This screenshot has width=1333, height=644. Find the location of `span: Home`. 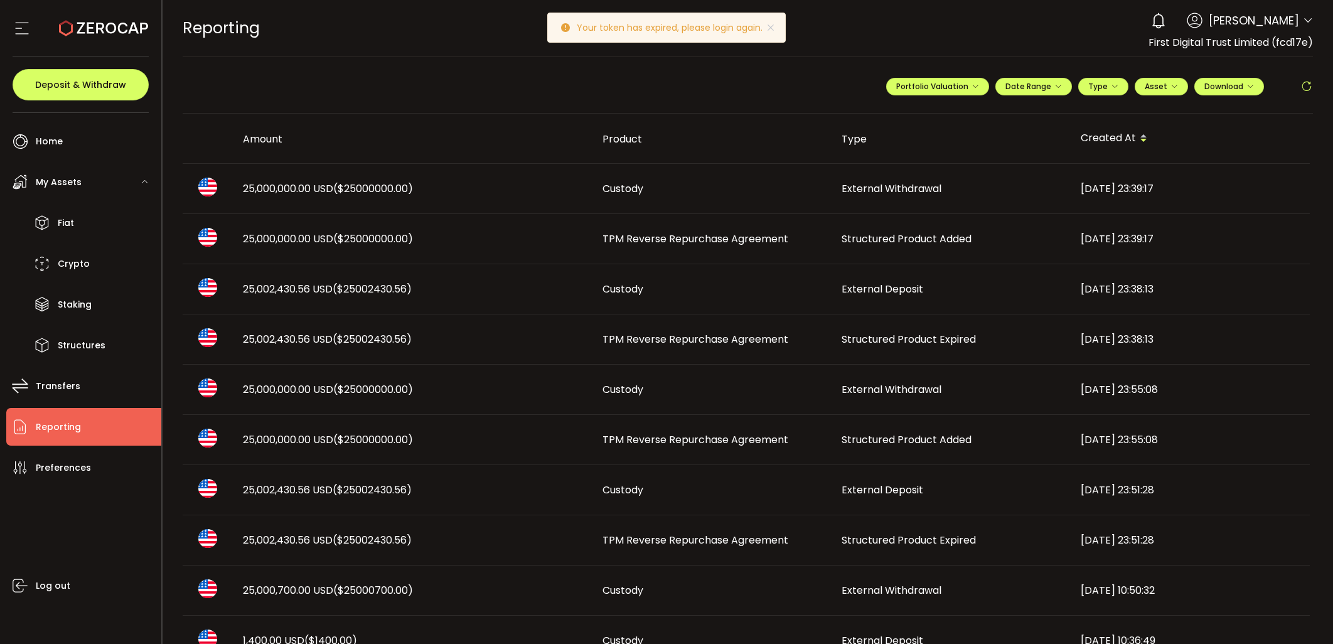

span: Home is located at coordinates (49, 141).